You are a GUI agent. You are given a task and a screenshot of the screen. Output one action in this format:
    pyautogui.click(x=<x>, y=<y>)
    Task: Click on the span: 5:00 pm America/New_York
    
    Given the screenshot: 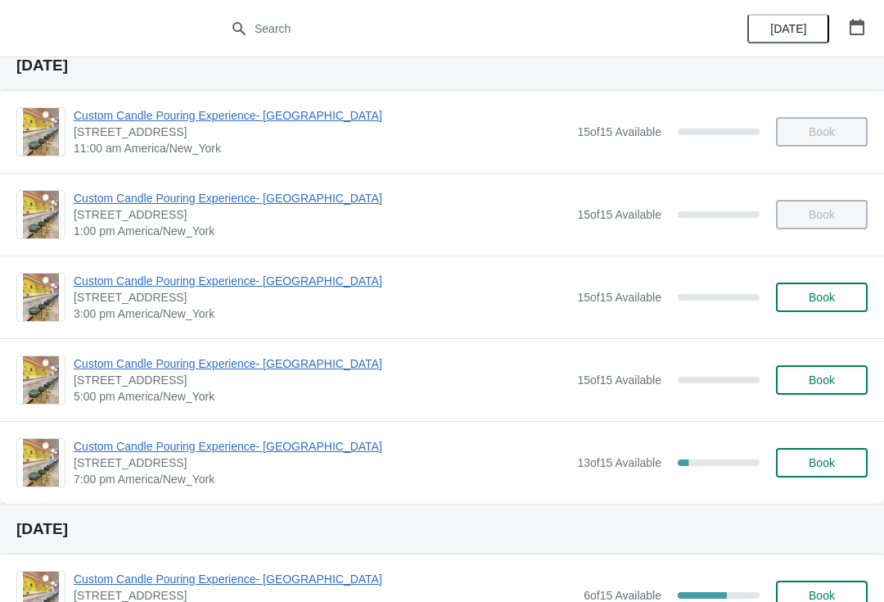 What is the action you would take?
    pyautogui.click(x=321, y=396)
    